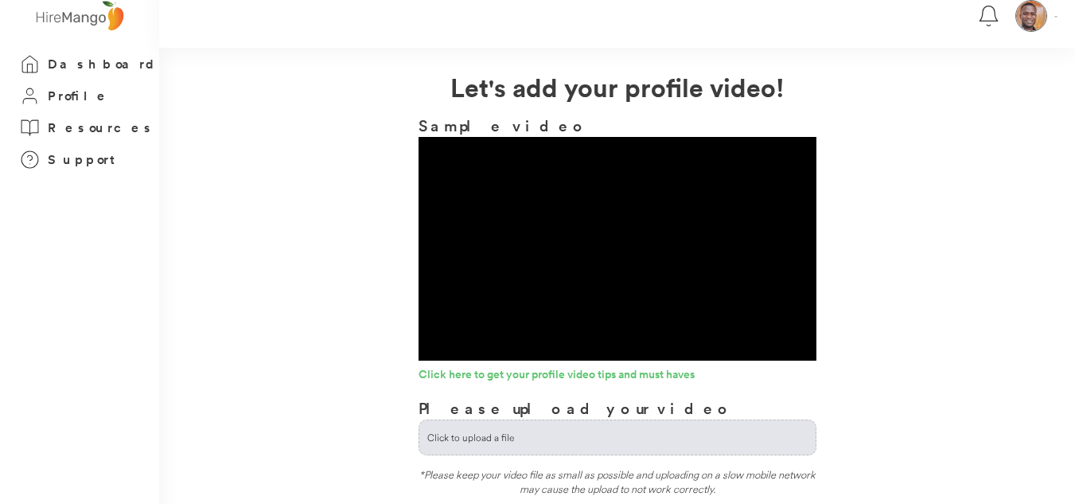 This screenshot has width=1075, height=504. Describe the element at coordinates (617, 376) in the screenshot. I see `a: Click here to get your profile video tips and must haves` at that location.